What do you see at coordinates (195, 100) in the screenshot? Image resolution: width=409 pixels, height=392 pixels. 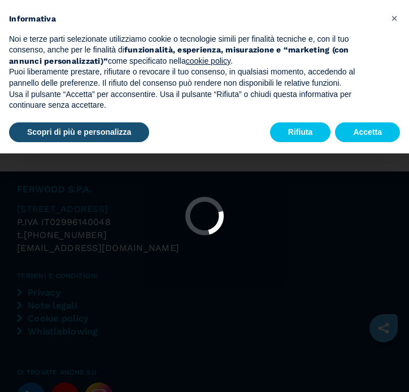 I see `p: Usa il pulsante “Accetta” per acconsentire. Usa il pulsante “Rifiuta” o chiudi questa informativa...` at bounding box center [195, 100].